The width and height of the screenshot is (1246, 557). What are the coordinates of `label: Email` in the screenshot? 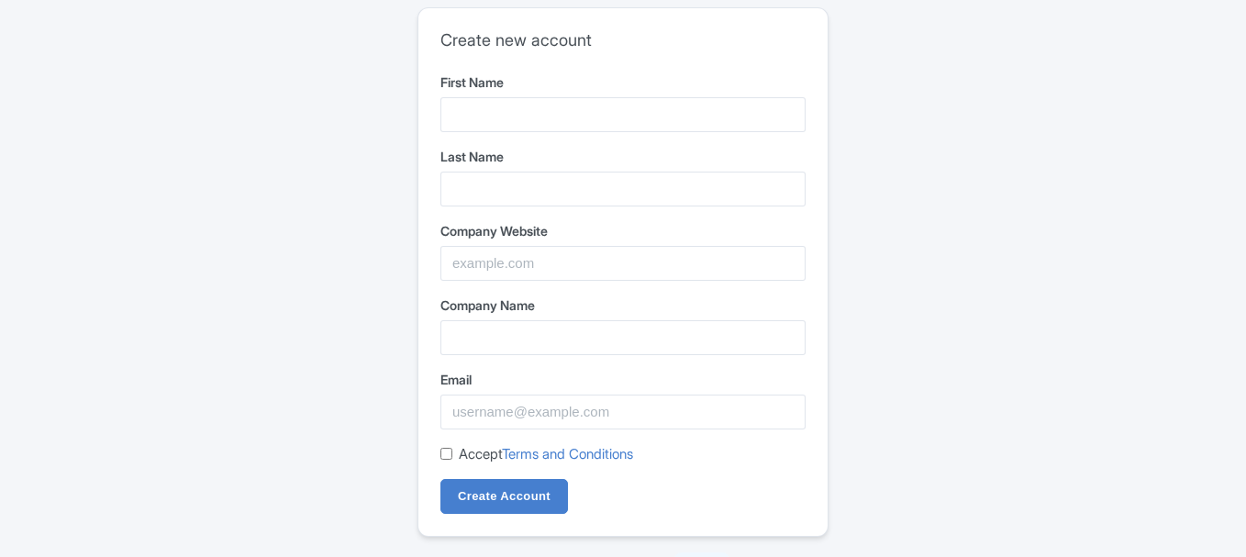 It's located at (623, 379).